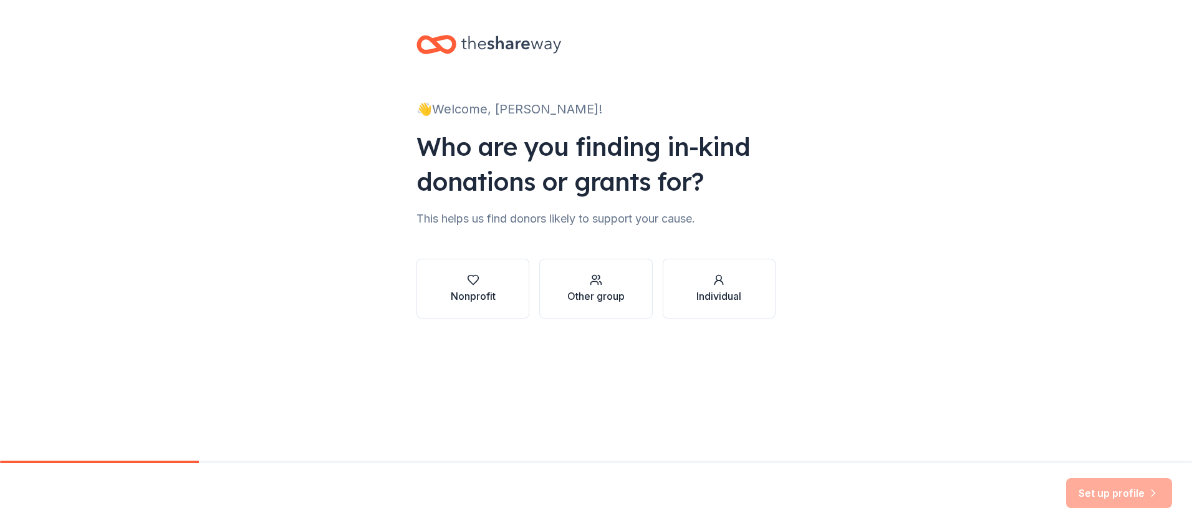 Image resolution: width=1192 pixels, height=528 pixels. What do you see at coordinates (719, 296) in the screenshot?
I see `div: Individual` at bounding box center [719, 296].